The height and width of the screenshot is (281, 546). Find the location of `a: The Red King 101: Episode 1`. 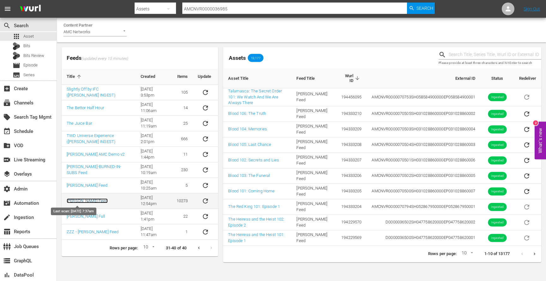

a: The Red King 101: Episode 1 is located at coordinates (254, 206).